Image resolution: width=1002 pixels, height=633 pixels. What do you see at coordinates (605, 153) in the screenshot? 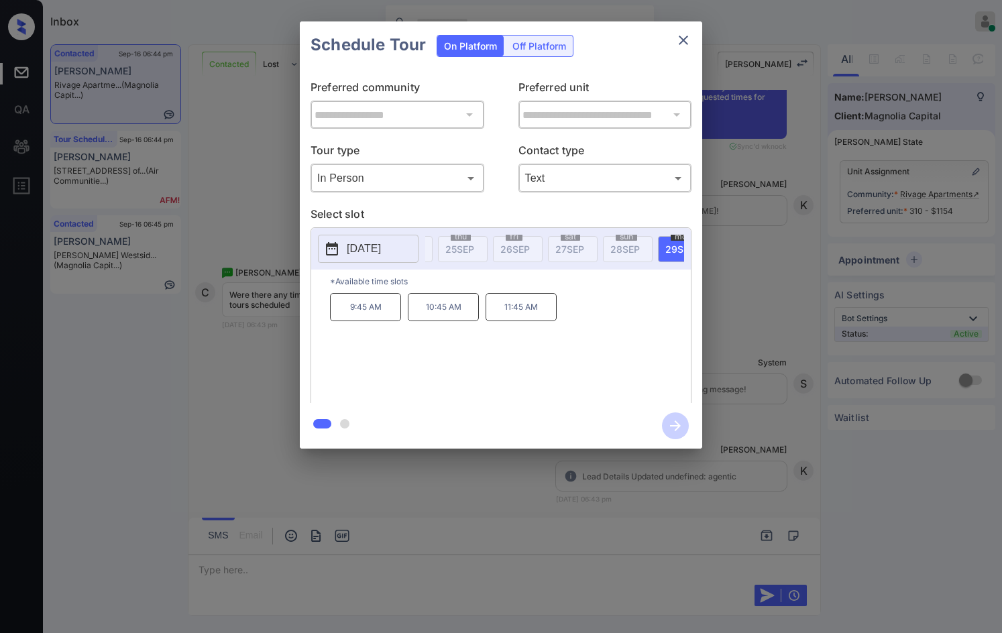
I see `p: Contact type` at bounding box center [605, 153].